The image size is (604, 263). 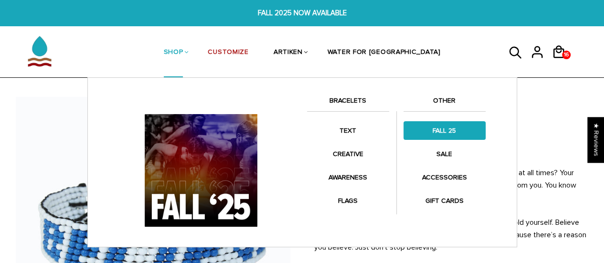 What do you see at coordinates (444, 103) in the screenshot?
I see `a: OTHER` at bounding box center [444, 103].